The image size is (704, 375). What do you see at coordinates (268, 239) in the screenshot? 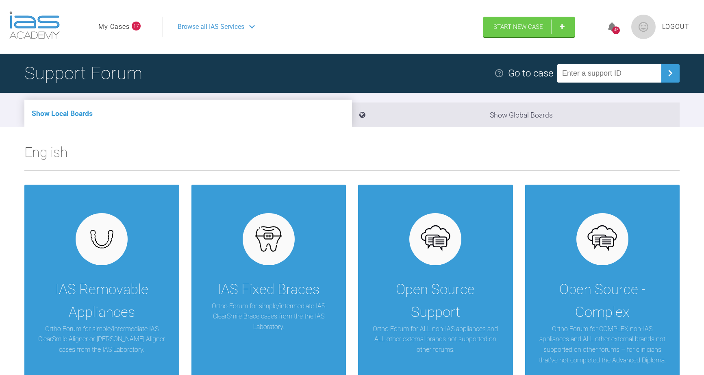
I see `img: fixed.9f4e6236.svg` at bounding box center [268, 239].